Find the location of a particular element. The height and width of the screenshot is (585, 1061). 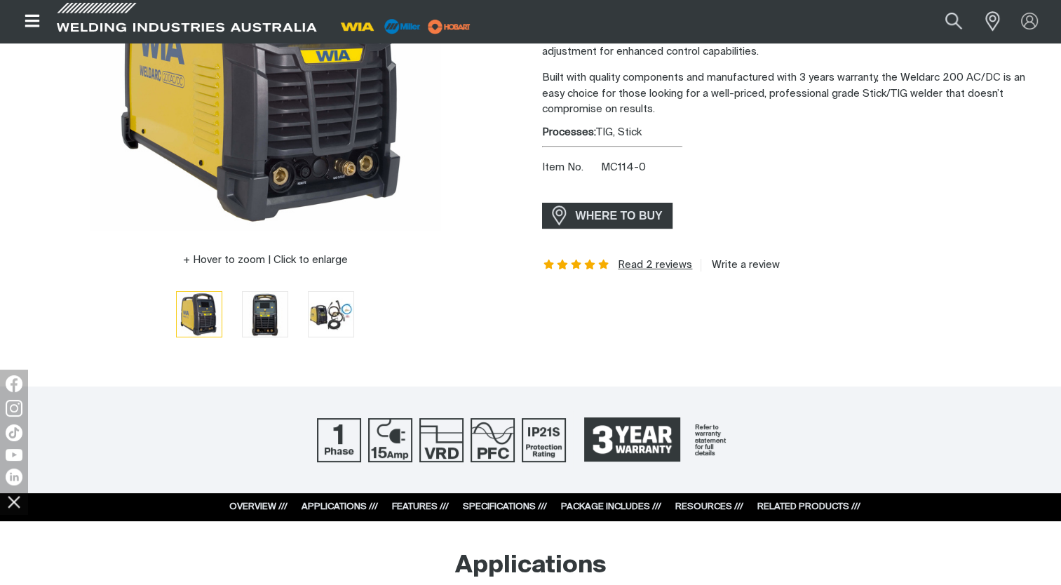

a: FEATURES /// is located at coordinates (420, 506).